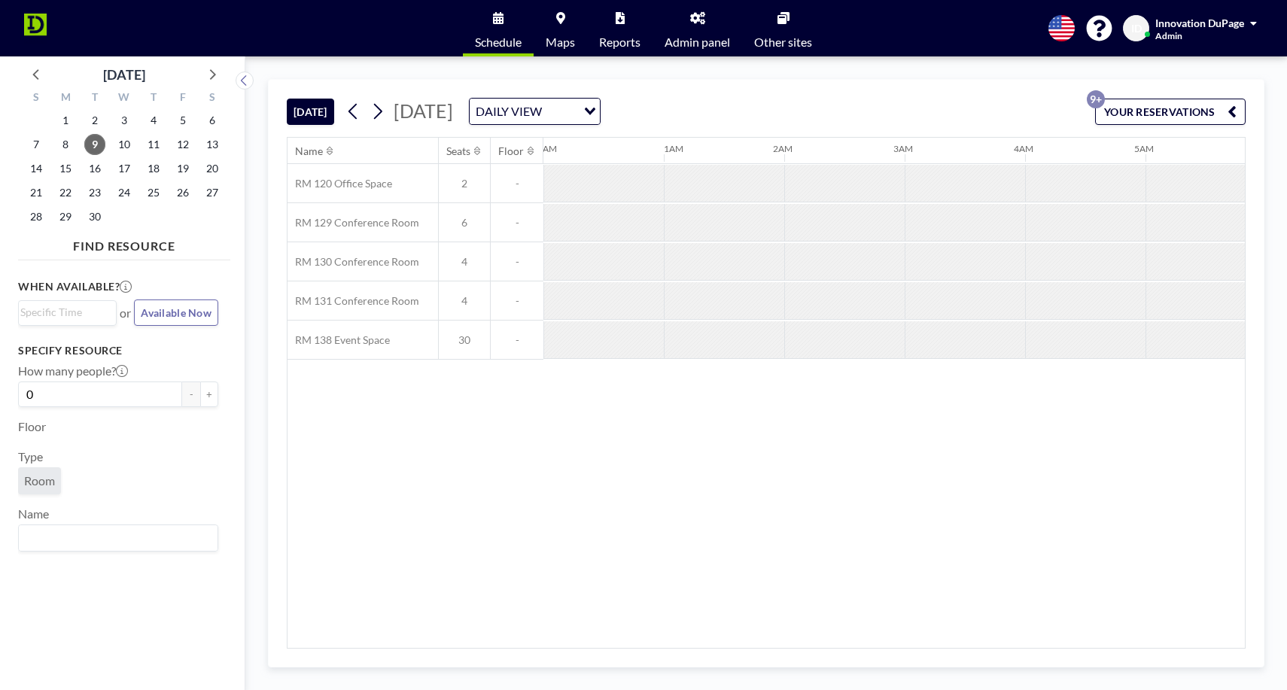 The width and height of the screenshot is (1287, 690). What do you see at coordinates (66, 169) in the screenshot?
I see `span: Monday, September 15, 2025` at bounding box center [66, 169].